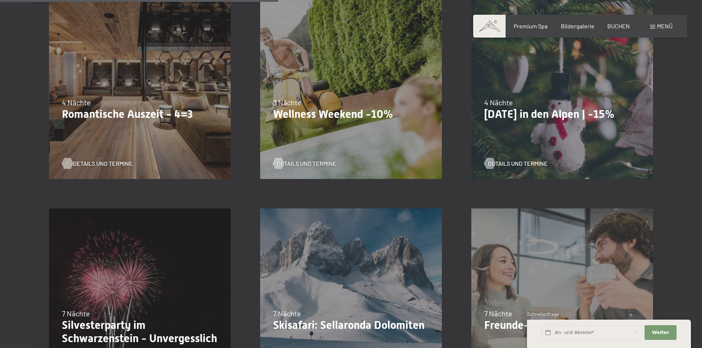 The image size is (702, 348). Describe the element at coordinates (578, 26) in the screenshot. I see `span: Bildergalerie` at that location.